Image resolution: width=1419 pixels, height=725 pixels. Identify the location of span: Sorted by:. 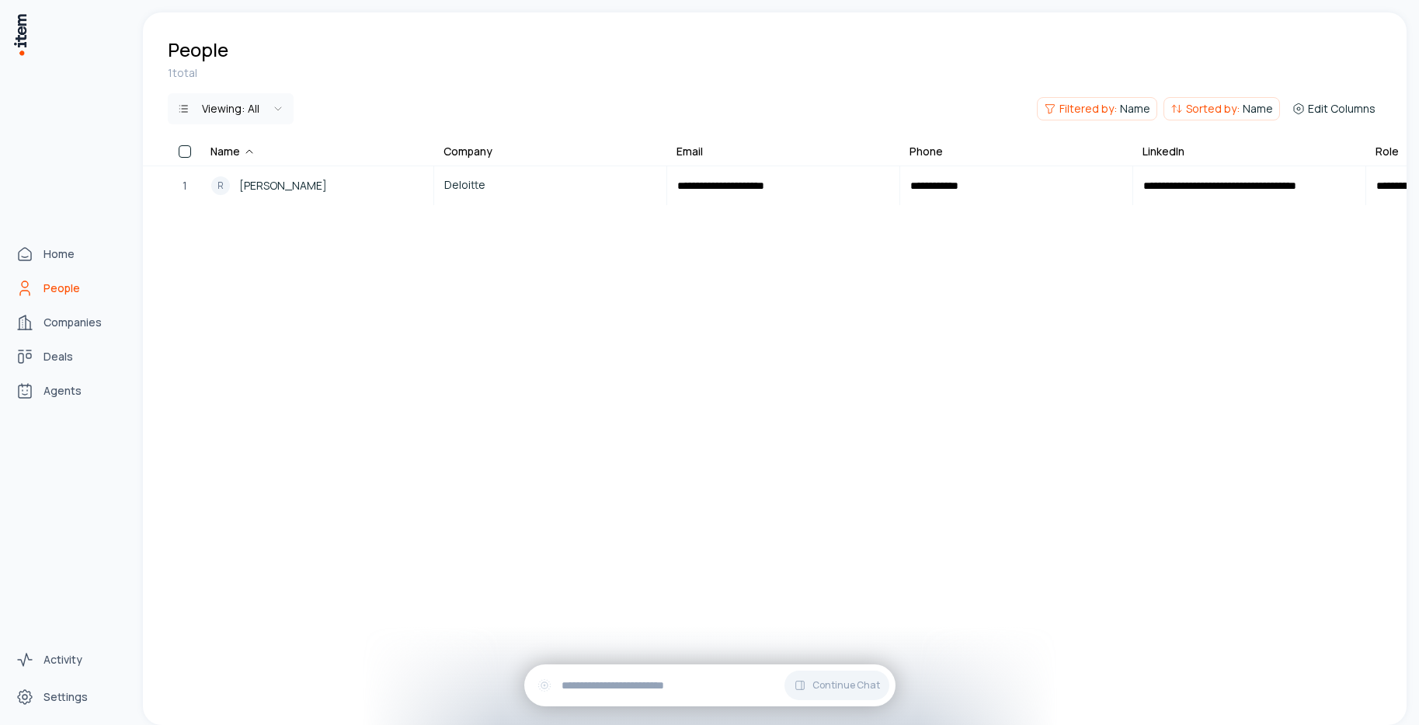
(1212, 109).